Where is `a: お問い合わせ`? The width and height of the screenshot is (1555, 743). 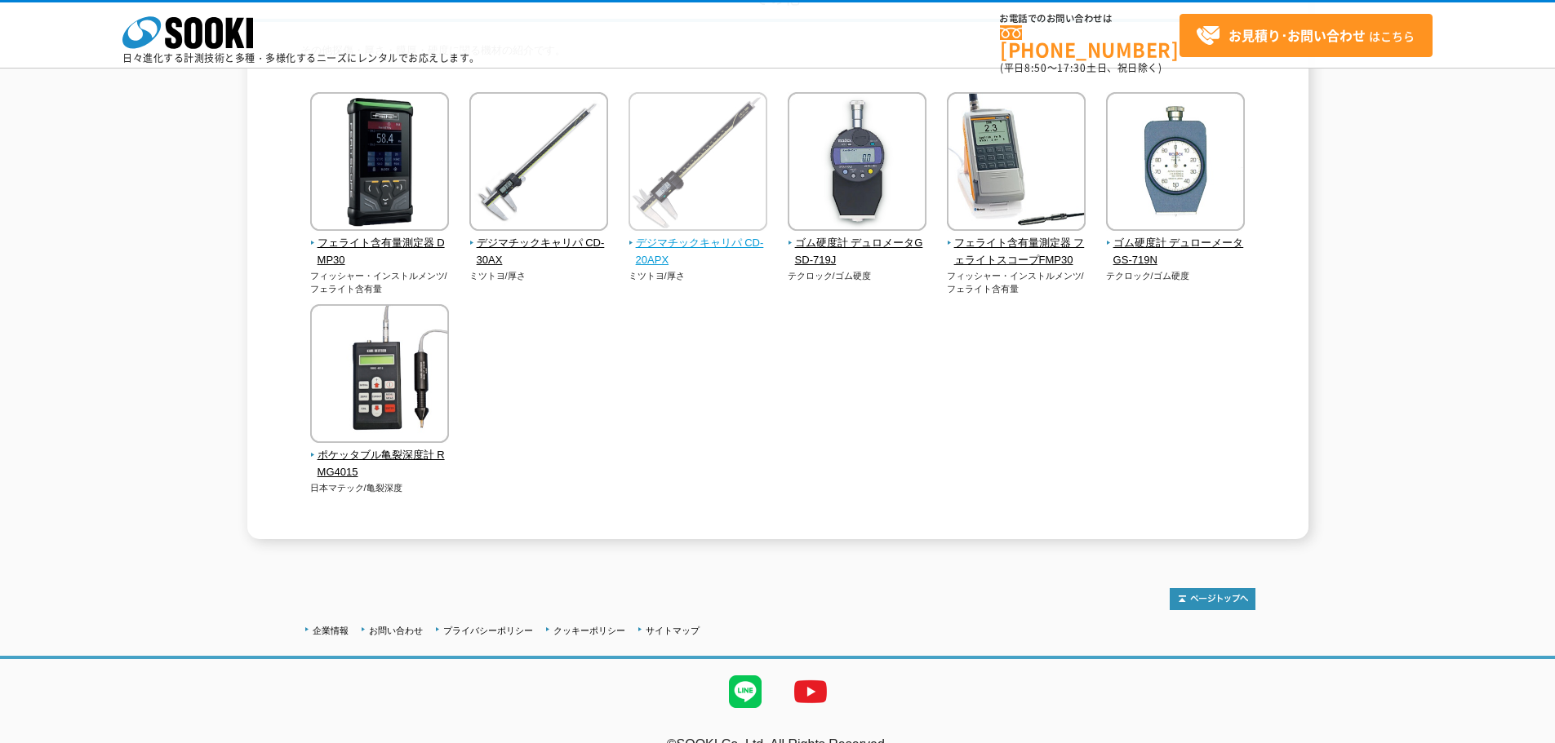 a: お問い合わせ is located at coordinates (396, 631).